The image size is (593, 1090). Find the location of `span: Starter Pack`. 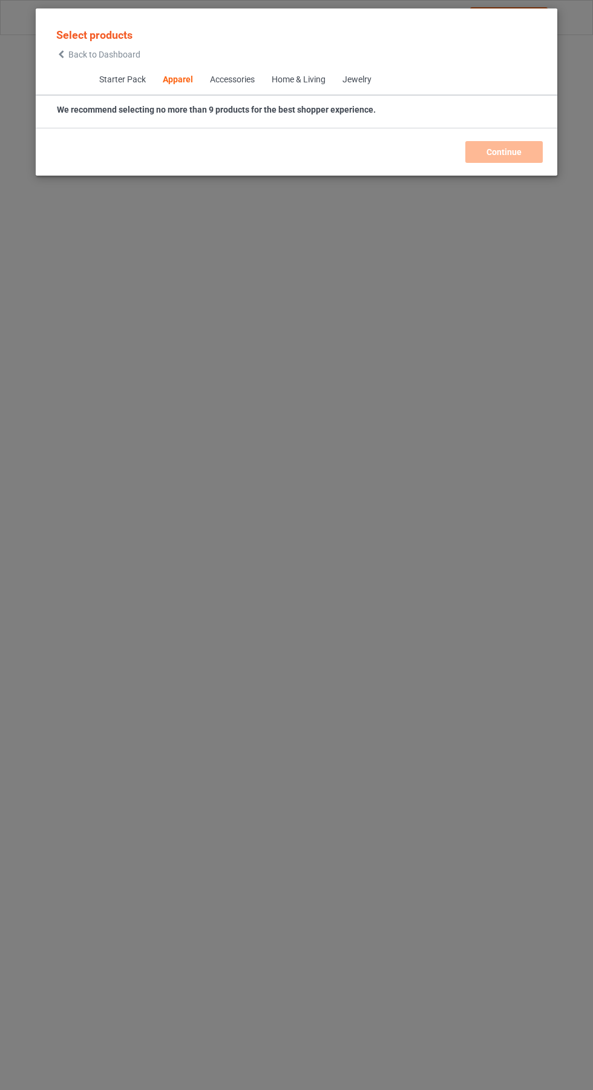

span: Starter Pack is located at coordinates (122, 80).